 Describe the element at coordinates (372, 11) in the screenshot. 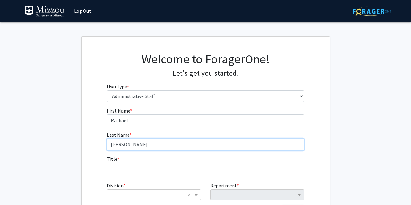

I see `img: ForagerOne Logo` at that location.